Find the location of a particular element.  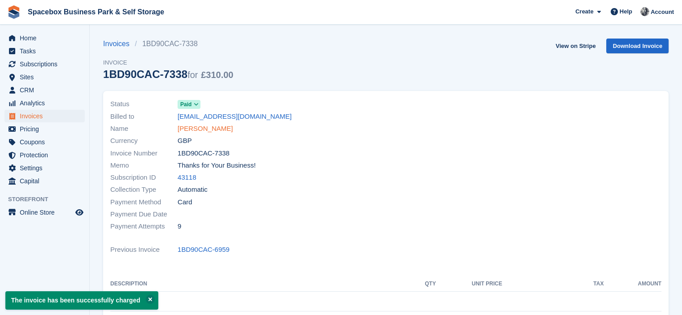

img: SUDIPTA VIRMANI is located at coordinates (645, 12).